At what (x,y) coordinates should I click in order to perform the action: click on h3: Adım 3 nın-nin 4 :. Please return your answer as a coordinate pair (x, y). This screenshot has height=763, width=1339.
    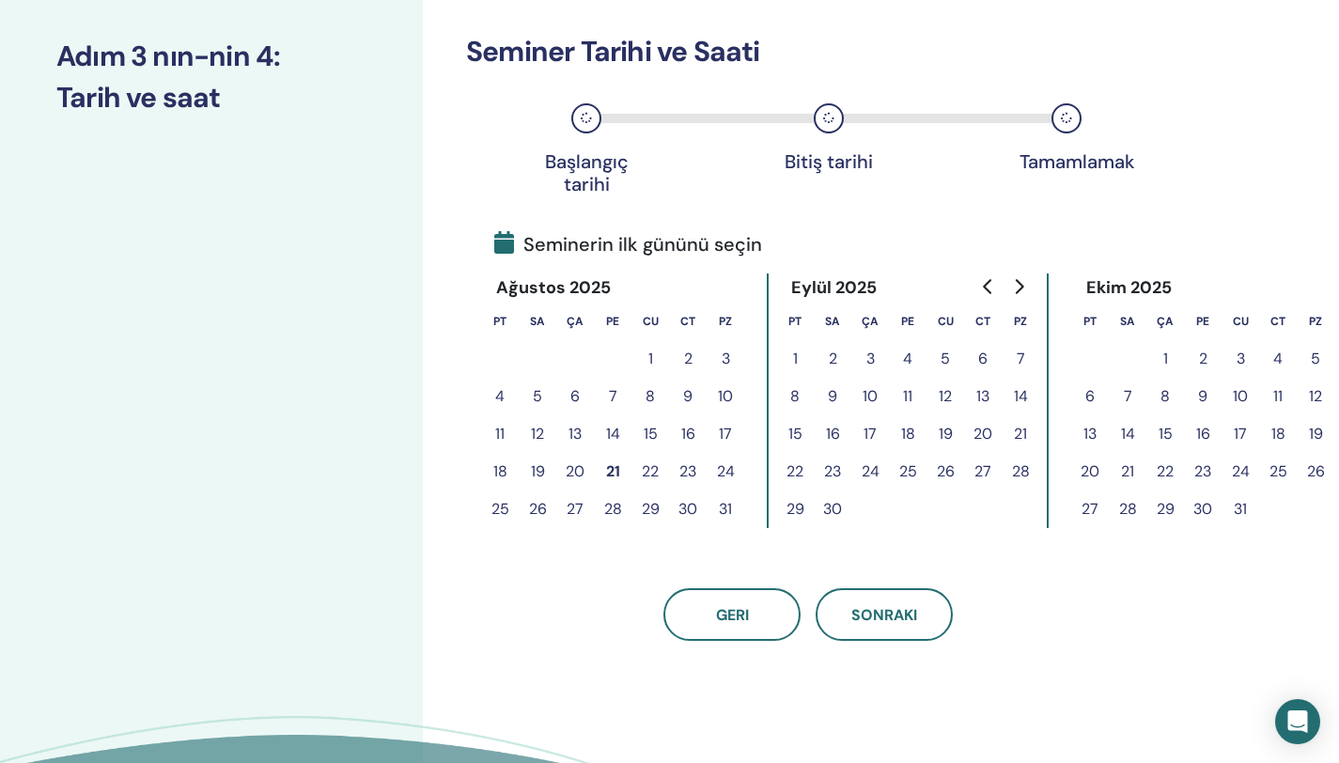
    Looking at the image, I should click on (211, 56).